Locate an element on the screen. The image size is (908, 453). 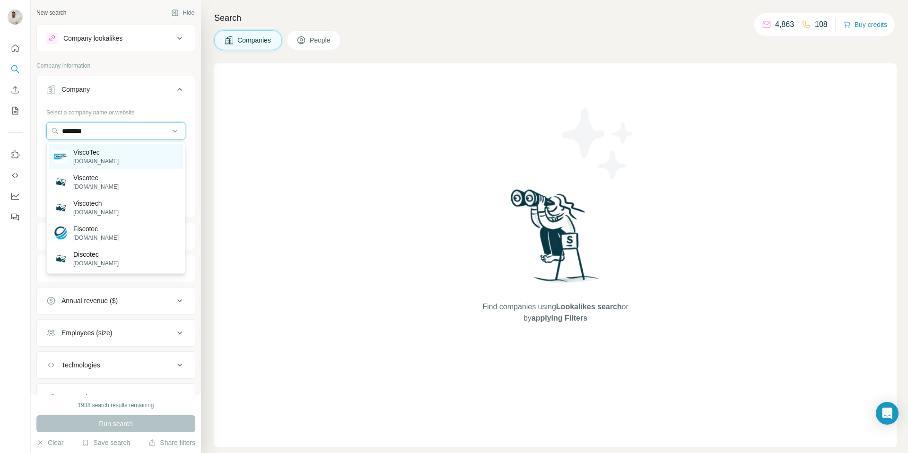
button: HQ location is located at coordinates (116, 269).